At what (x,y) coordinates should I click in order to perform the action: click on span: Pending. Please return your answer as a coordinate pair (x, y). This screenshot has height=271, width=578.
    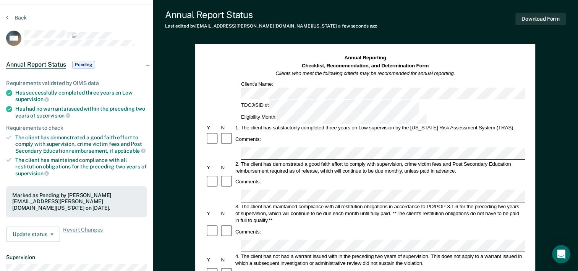
    Looking at the image, I should click on (84, 65).